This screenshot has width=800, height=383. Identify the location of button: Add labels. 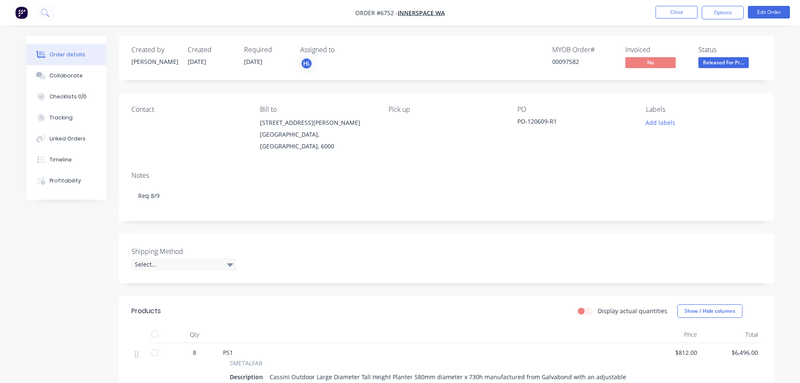
(661, 122).